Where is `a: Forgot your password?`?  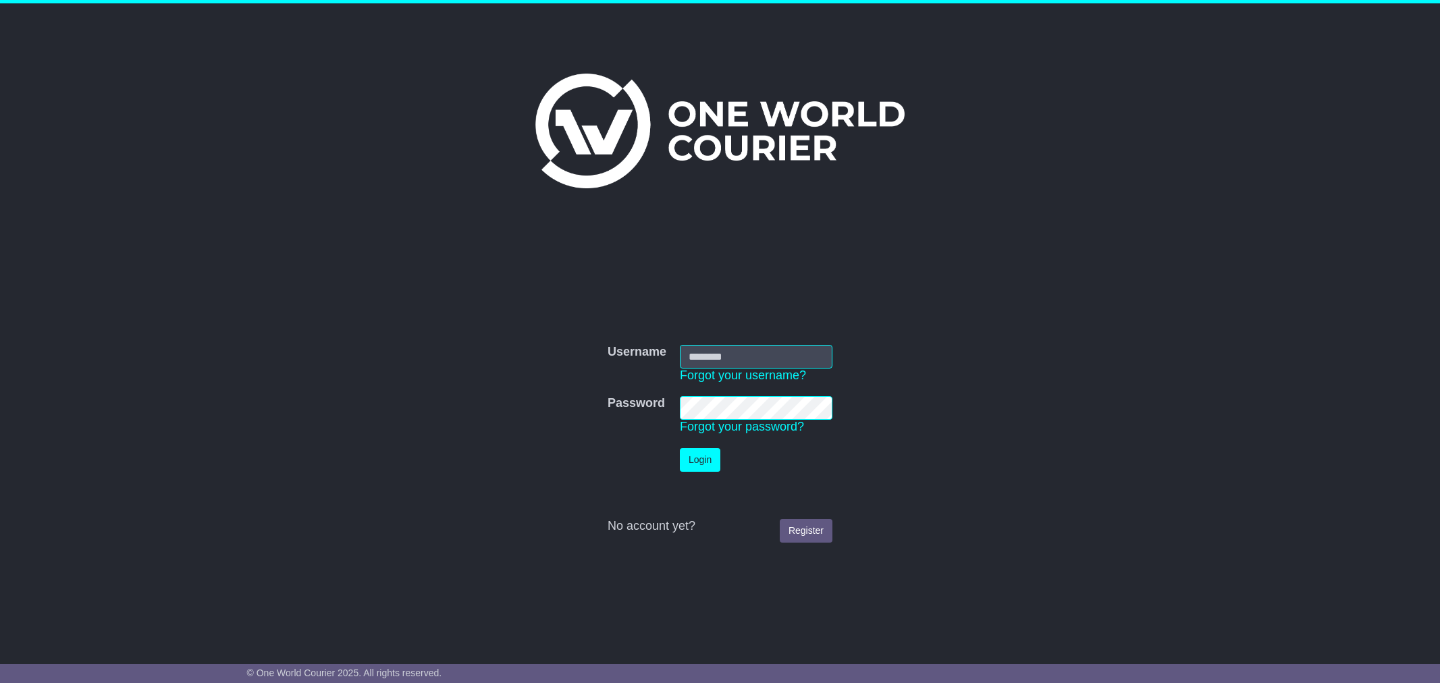 a: Forgot your password? is located at coordinates (742, 427).